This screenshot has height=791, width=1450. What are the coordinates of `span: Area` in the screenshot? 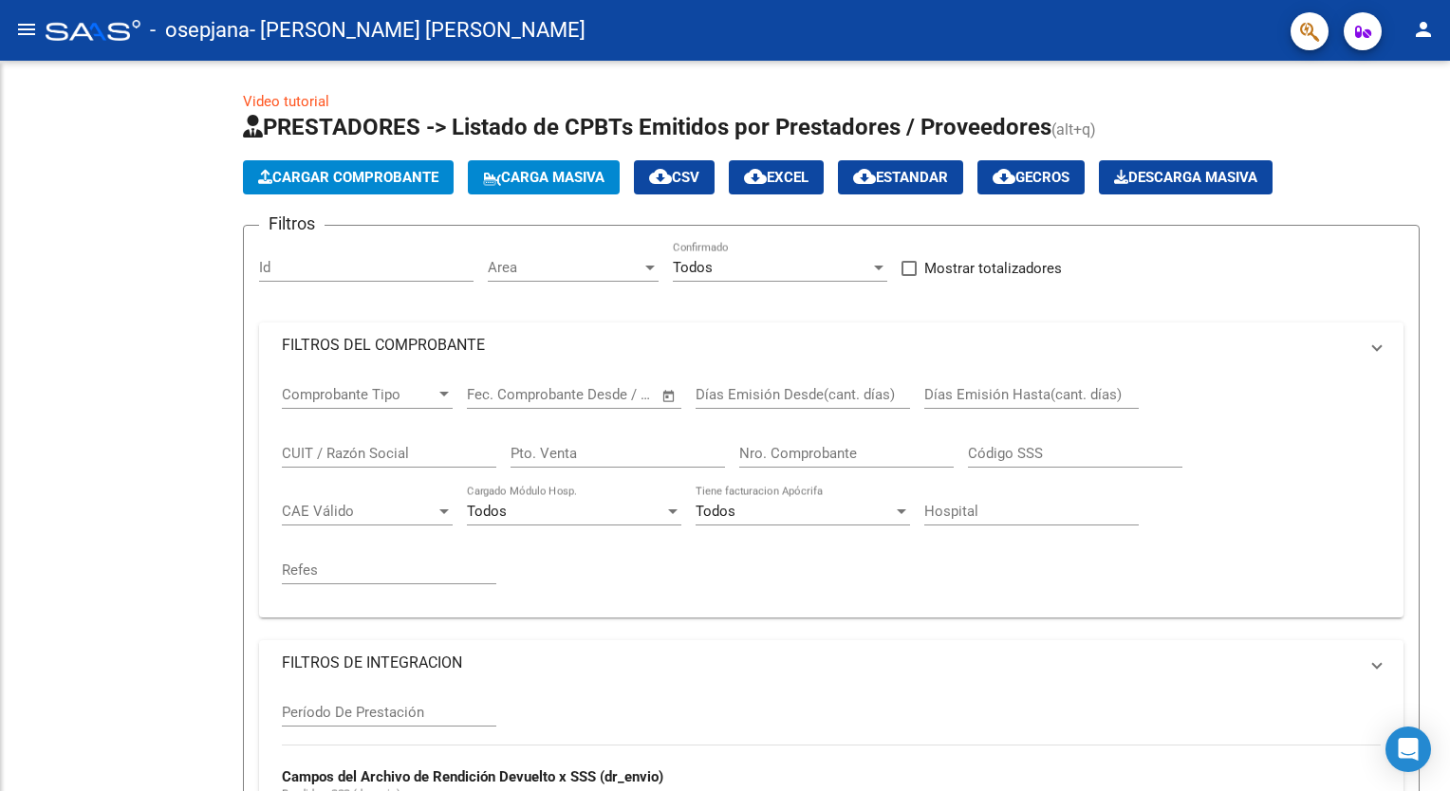 It's located at (565, 268).